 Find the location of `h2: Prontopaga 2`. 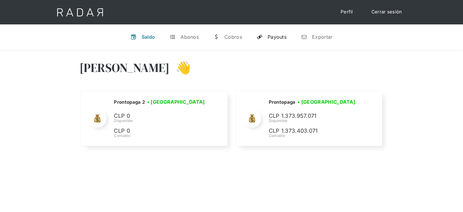

h2: Prontopaga 2 is located at coordinates (129, 102).